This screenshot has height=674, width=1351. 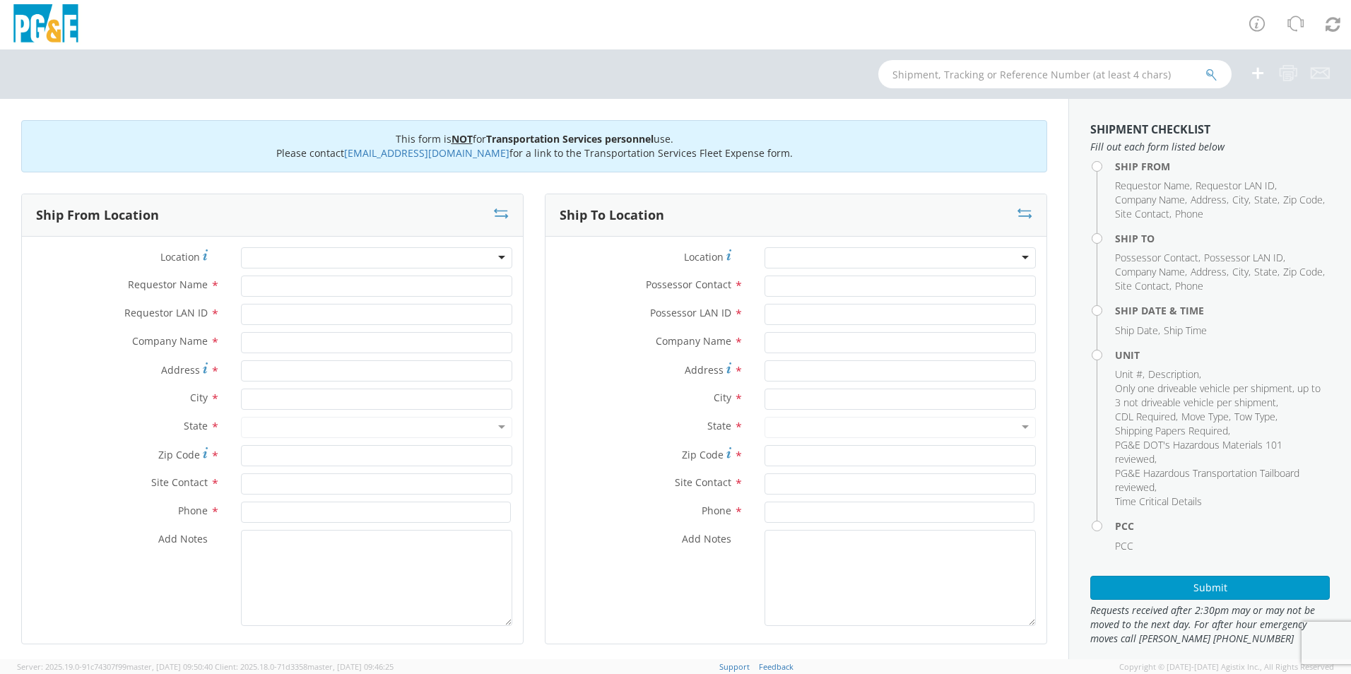 What do you see at coordinates (570, 139) in the screenshot?
I see `b: Transportation Services personnel` at bounding box center [570, 139].